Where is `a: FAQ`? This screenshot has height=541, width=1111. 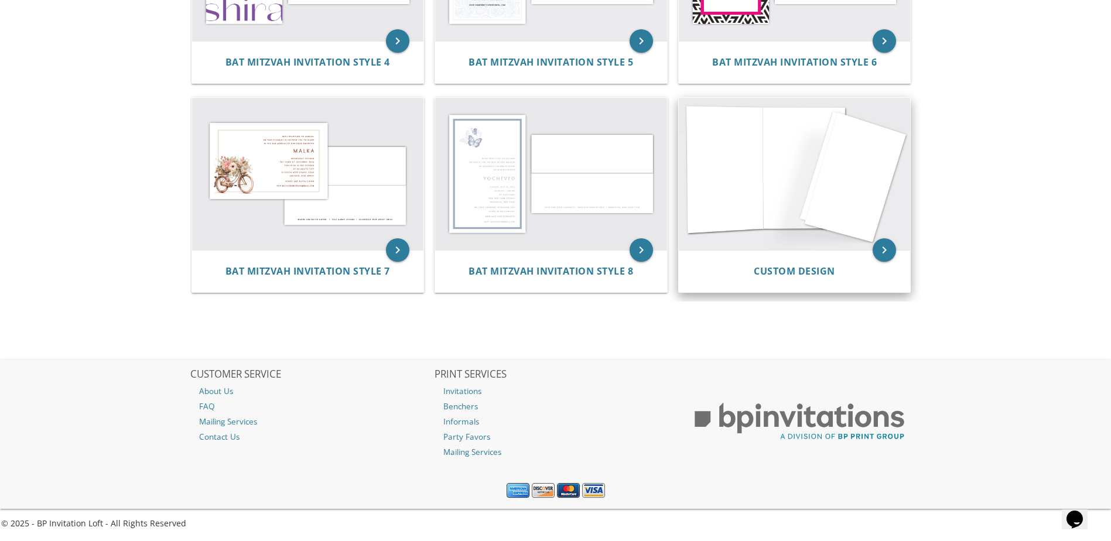 a: FAQ is located at coordinates (312, 407).